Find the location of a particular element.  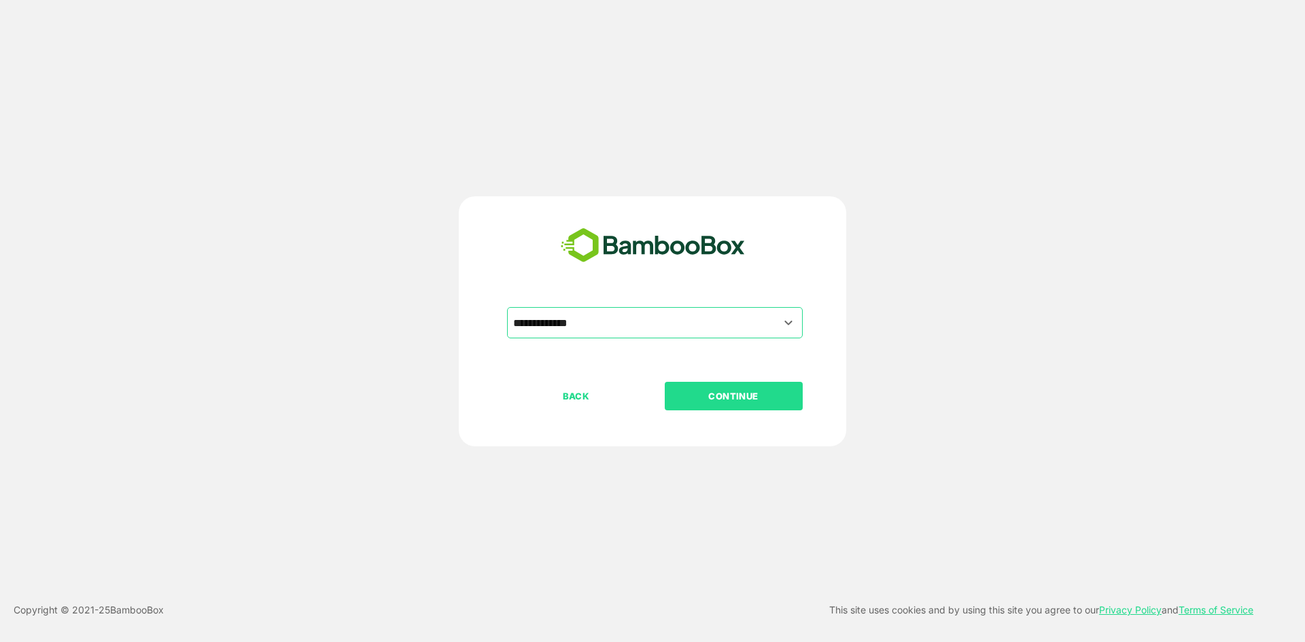

a: Privacy Policy is located at coordinates (1130, 610).